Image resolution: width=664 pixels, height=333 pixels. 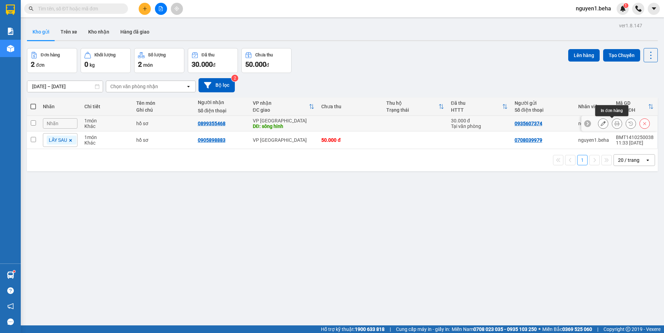 What do you see at coordinates (584, 55) in the screenshot?
I see `button: Lên hàng` at bounding box center [584, 55].